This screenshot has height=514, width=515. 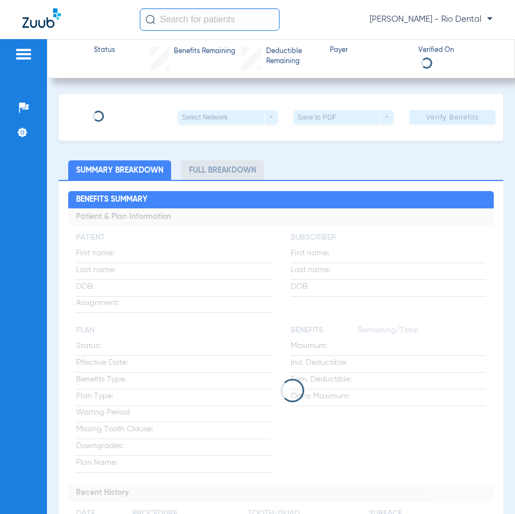 I want to click on li: Summary Breakdown, so click(x=120, y=170).